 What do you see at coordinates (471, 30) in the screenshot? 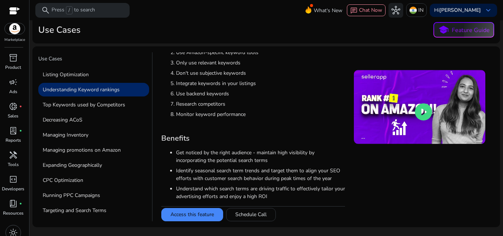
I see `p: Feature Guide` at bounding box center [471, 30].